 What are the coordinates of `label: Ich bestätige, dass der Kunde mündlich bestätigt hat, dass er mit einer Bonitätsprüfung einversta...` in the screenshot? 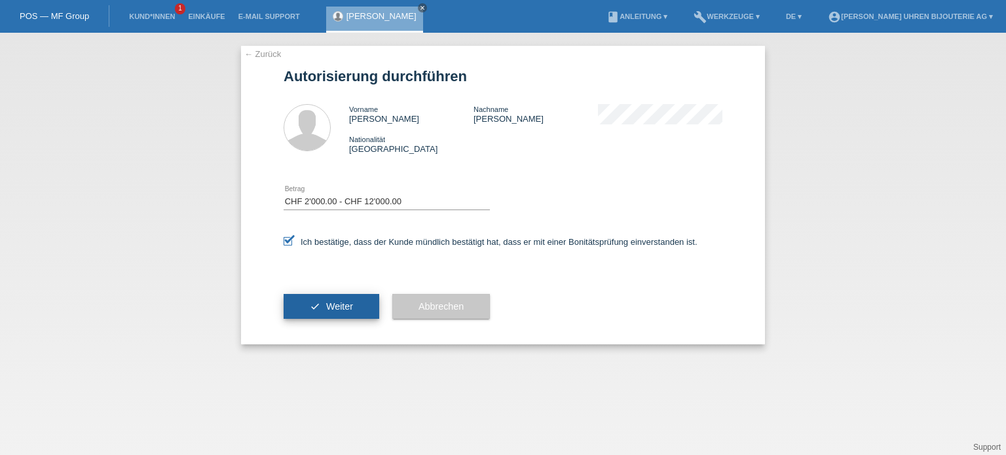 It's located at (490, 242).